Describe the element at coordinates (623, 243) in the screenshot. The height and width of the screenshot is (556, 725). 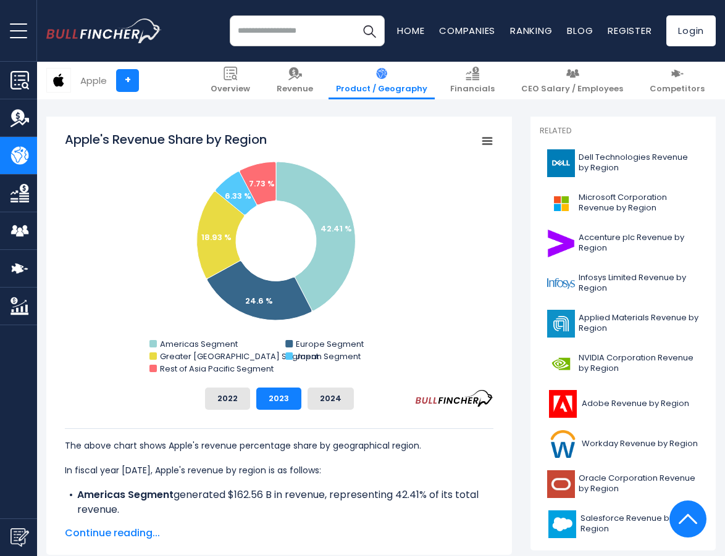
I see `a: Accenture plc Revenue by Region` at that location.